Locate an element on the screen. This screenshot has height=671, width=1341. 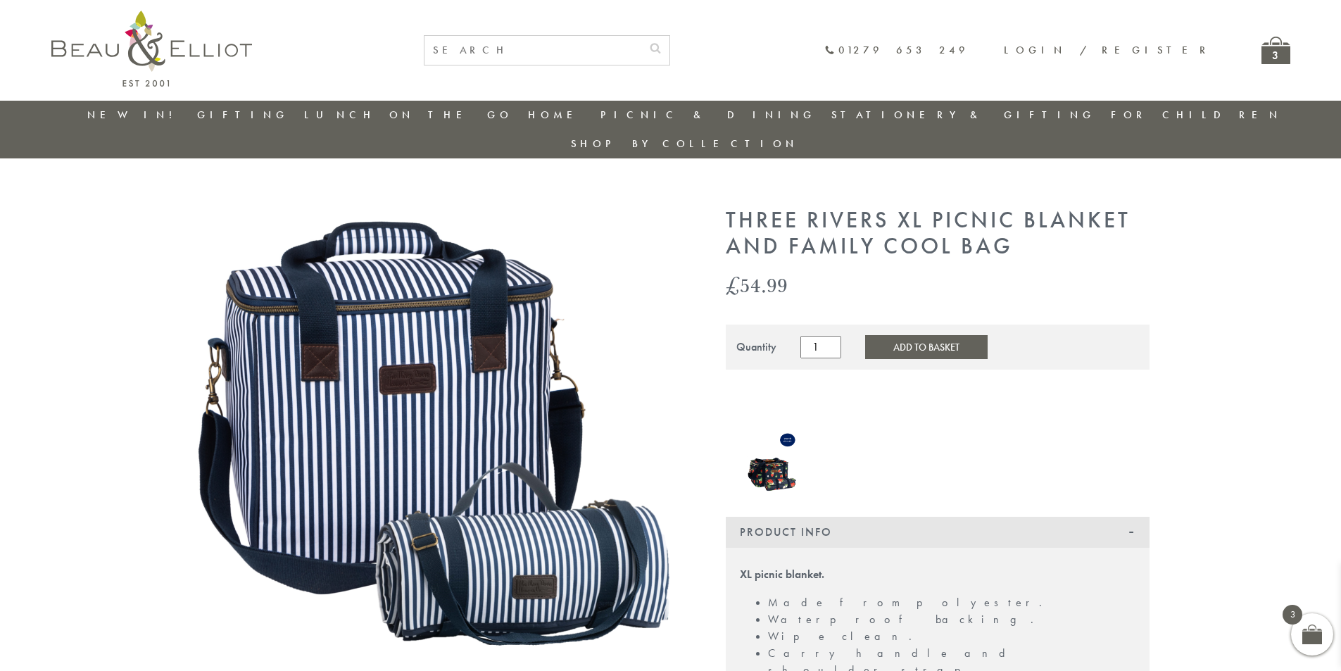
span: 3 is located at coordinates (1293, 615).